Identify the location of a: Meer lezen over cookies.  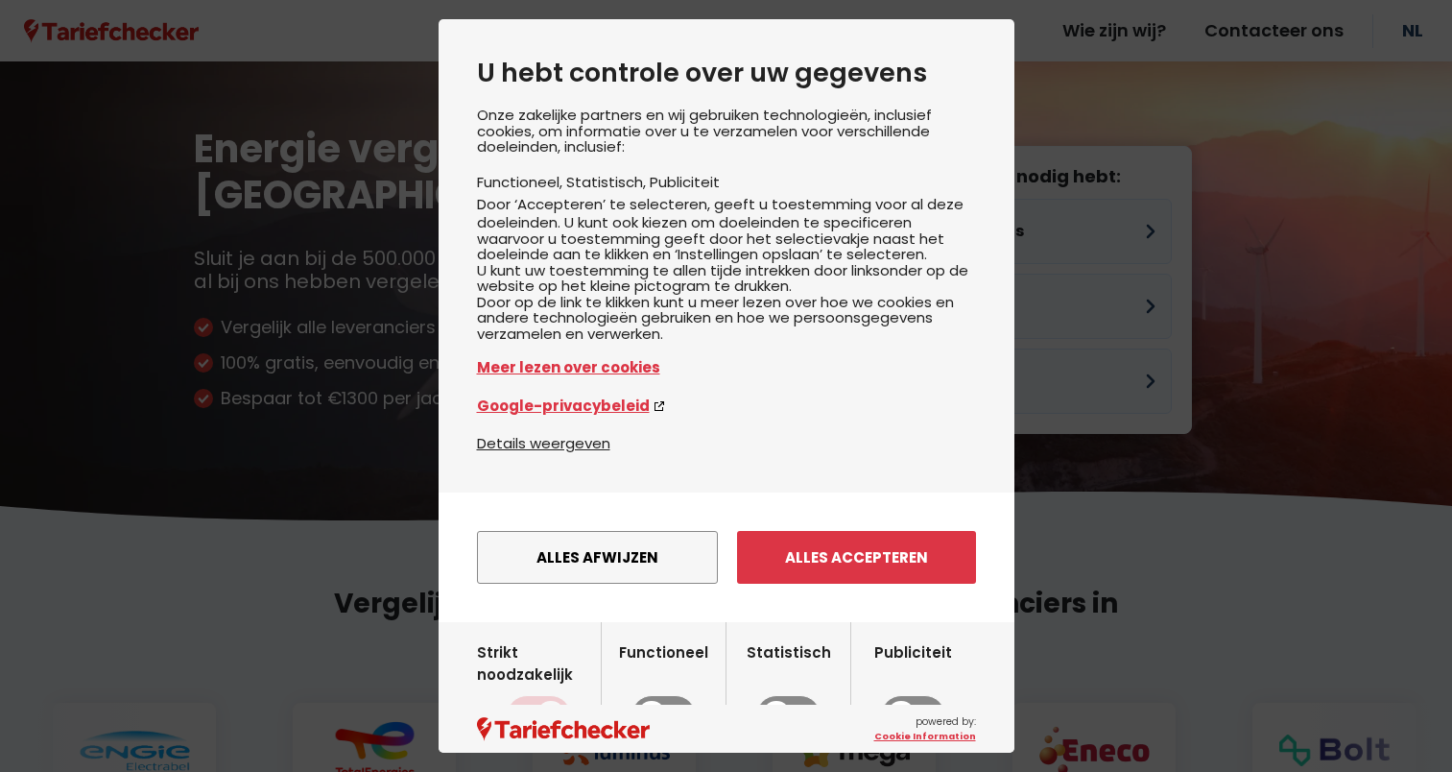
(726, 367).